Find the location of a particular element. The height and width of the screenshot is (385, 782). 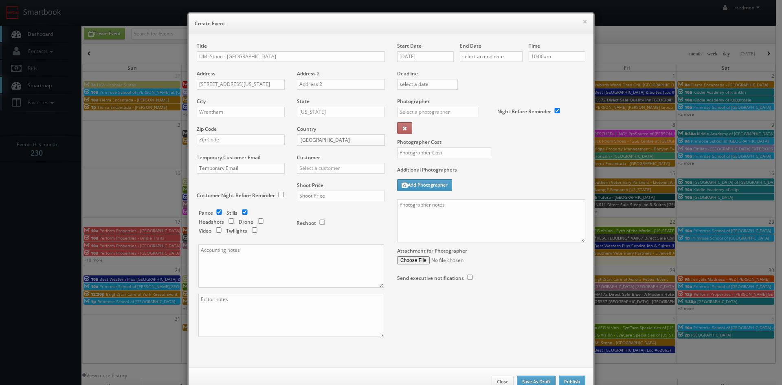

label: Panos is located at coordinates (206, 213).